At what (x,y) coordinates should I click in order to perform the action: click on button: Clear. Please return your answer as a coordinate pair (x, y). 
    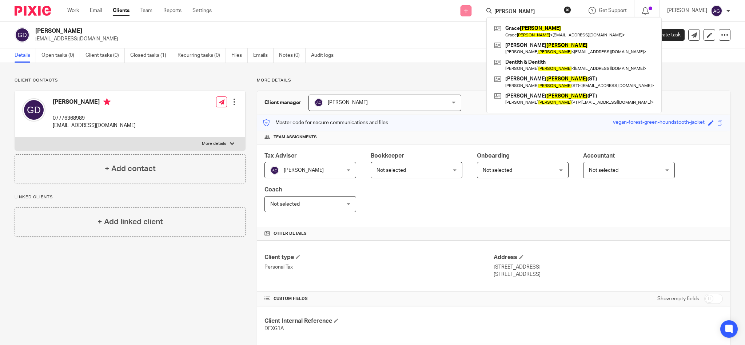
    Looking at the image, I should click on (567, 10).